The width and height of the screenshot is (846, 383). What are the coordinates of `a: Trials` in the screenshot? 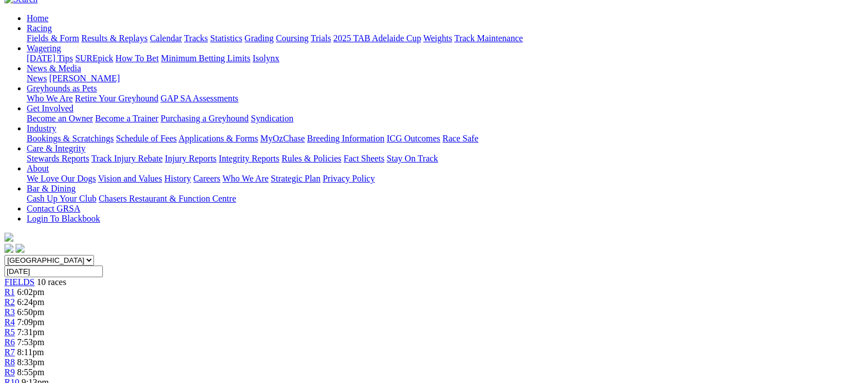 It's located at (321, 38).